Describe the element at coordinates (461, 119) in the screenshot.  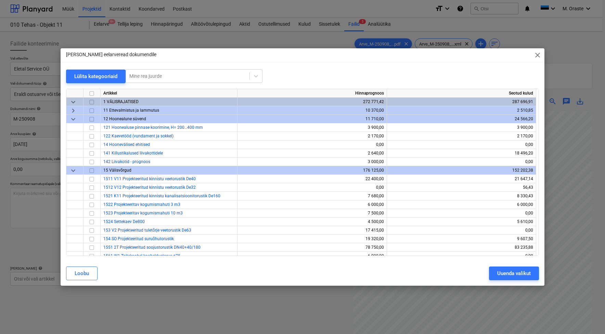
I see `div: 24 566,20` at that location.